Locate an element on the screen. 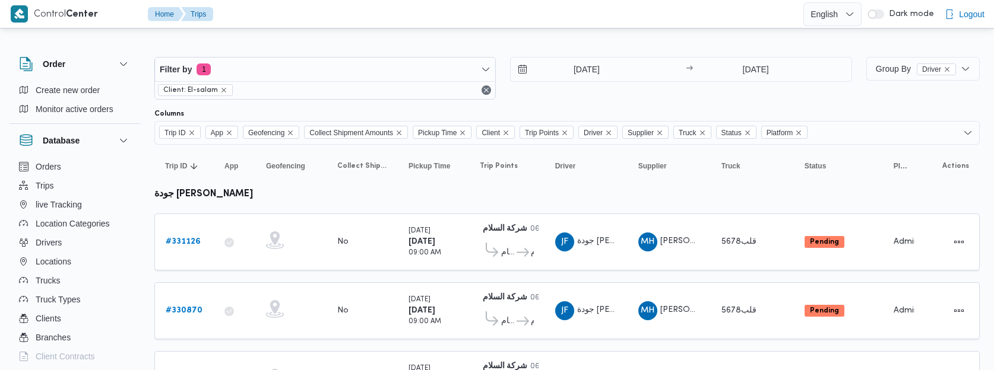 Image resolution: width=994 pixels, height=370 pixels. button: live Tracking is located at coordinates (75, 205).